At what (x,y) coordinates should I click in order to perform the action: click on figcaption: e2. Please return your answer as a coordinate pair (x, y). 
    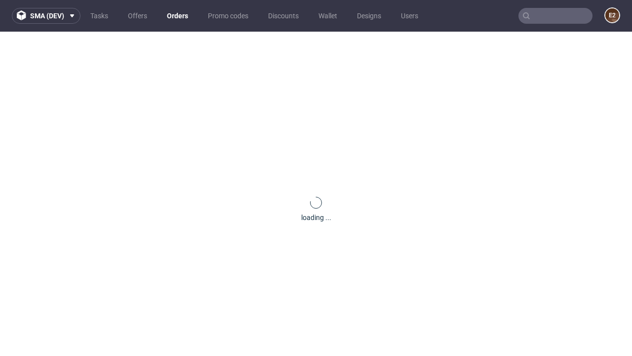
    Looking at the image, I should click on (612, 15).